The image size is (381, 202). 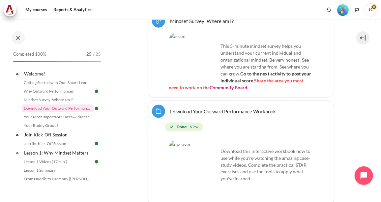 What do you see at coordinates (73, 10) in the screenshot?
I see `a: Reports & Analytics` at bounding box center [73, 10].